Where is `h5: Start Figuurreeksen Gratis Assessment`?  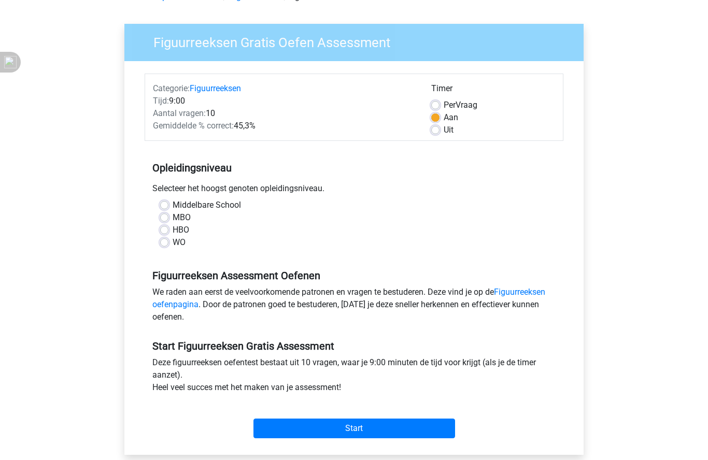 h5: Start Figuurreeksen Gratis Assessment is located at coordinates (354, 346).